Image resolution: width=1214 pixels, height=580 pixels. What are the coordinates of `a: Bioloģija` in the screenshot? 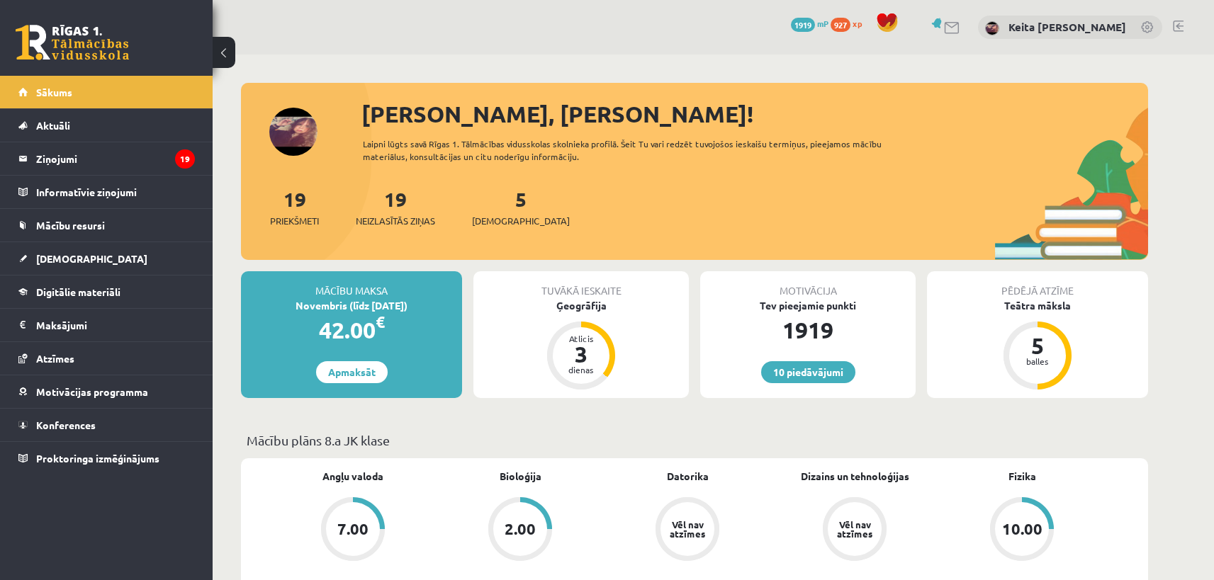 It's located at (520, 476).